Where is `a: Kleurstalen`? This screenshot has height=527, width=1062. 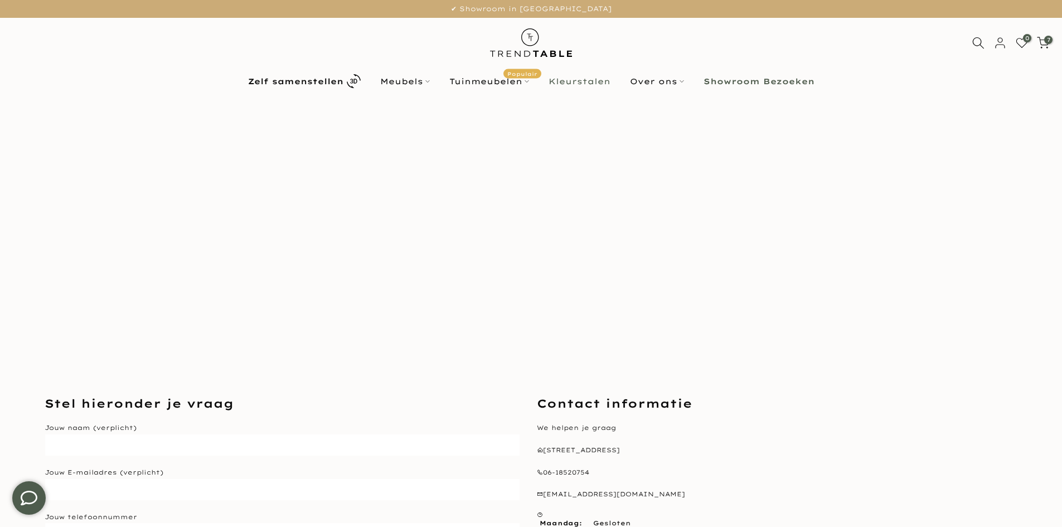 a: Kleurstalen is located at coordinates (579, 81).